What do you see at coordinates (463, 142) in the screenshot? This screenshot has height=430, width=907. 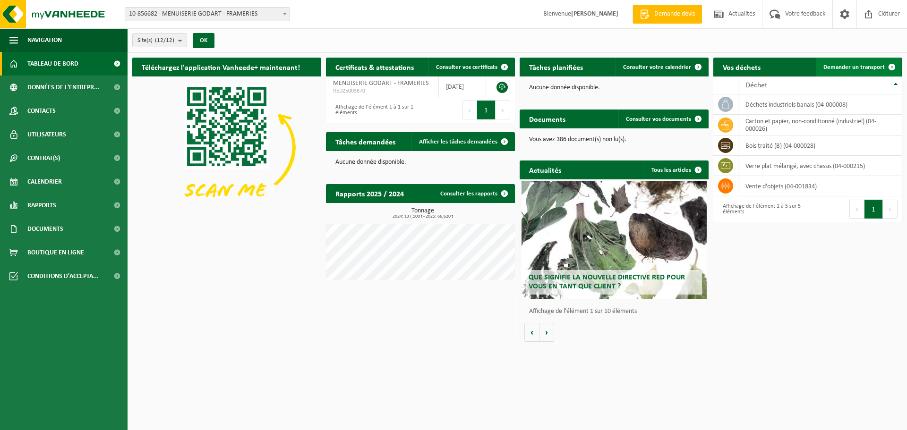 I see `a: Afficher les tâches demandées` at bounding box center [463, 142].